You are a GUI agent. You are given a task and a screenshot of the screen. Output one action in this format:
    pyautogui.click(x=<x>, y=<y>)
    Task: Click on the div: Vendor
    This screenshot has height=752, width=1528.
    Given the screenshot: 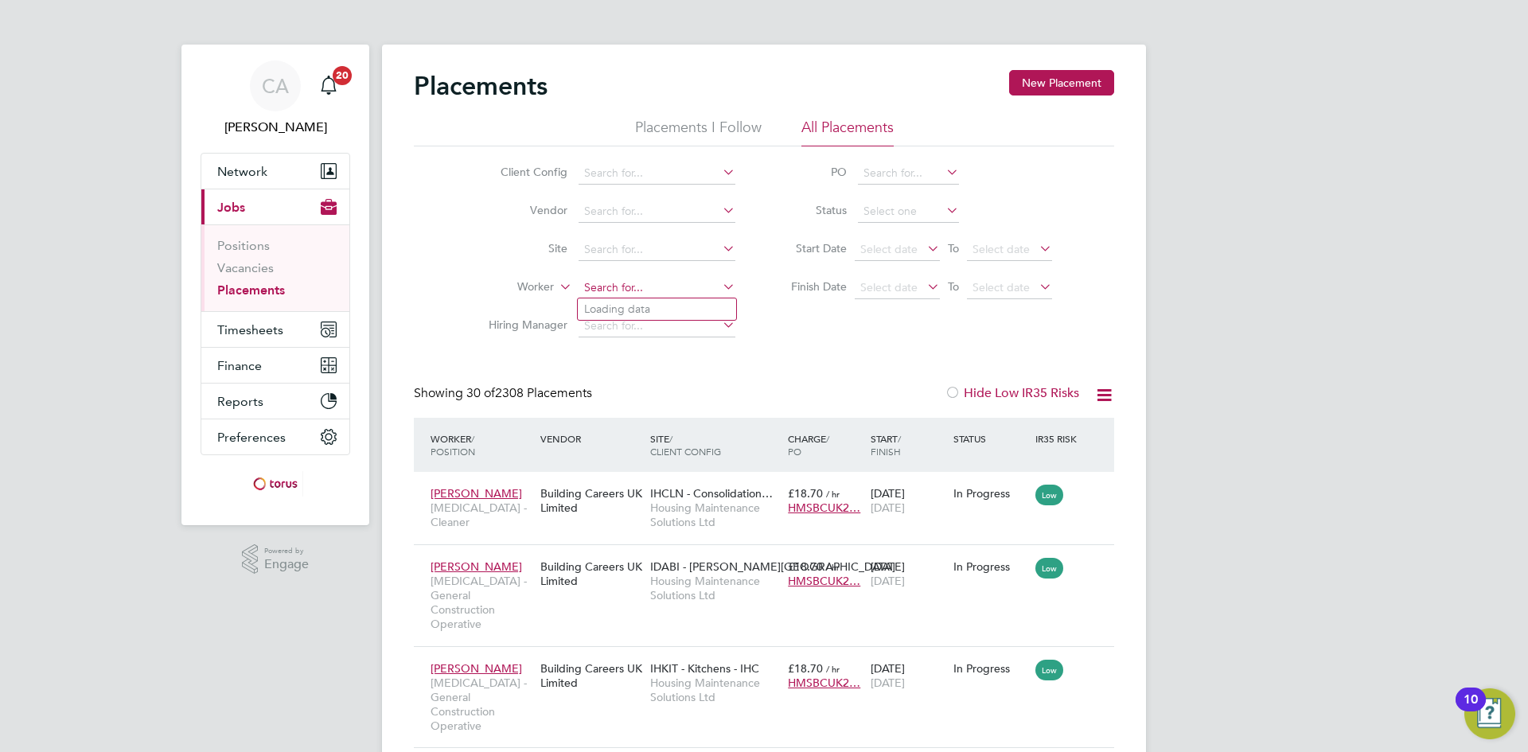 What is the action you would take?
    pyautogui.click(x=591, y=439)
    